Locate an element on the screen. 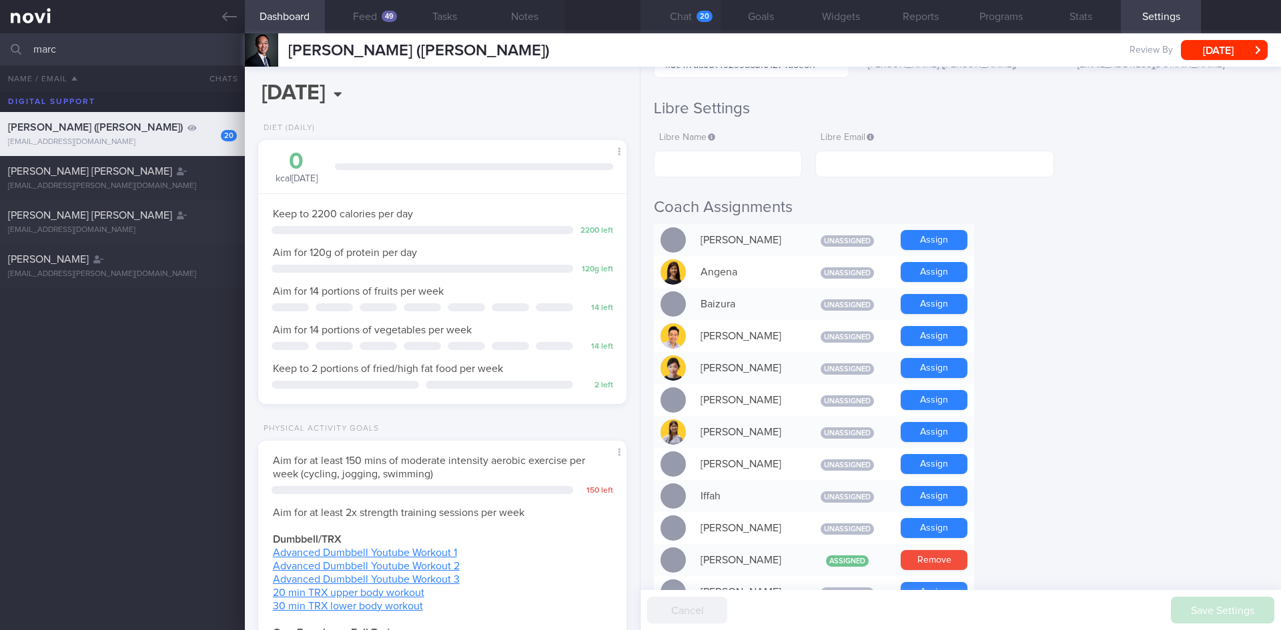 This screenshot has height=630, width=1281. button: Chats is located at coordinates (218, 79).